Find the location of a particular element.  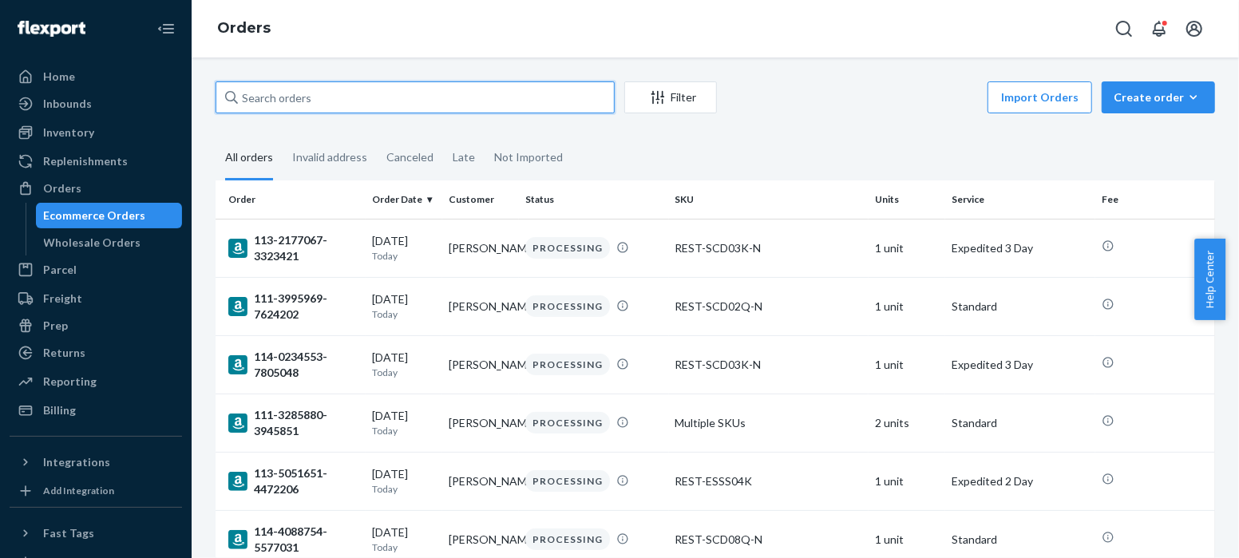

button: Open notifications is located at coordinates (1159, 29).